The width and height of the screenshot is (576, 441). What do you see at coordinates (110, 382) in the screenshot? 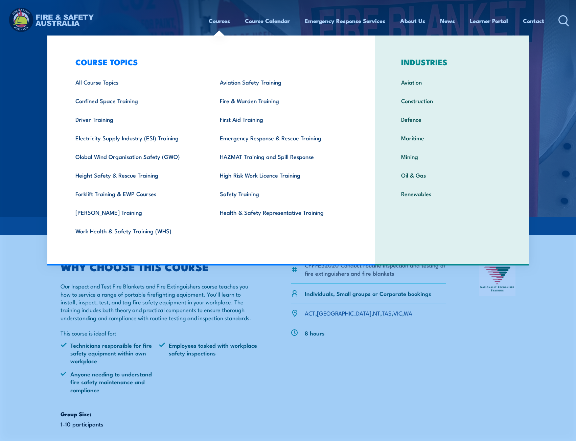
I see `li: Anyone needing to understand fire safety maintenance and compliance` at bounding box center [110, 382].